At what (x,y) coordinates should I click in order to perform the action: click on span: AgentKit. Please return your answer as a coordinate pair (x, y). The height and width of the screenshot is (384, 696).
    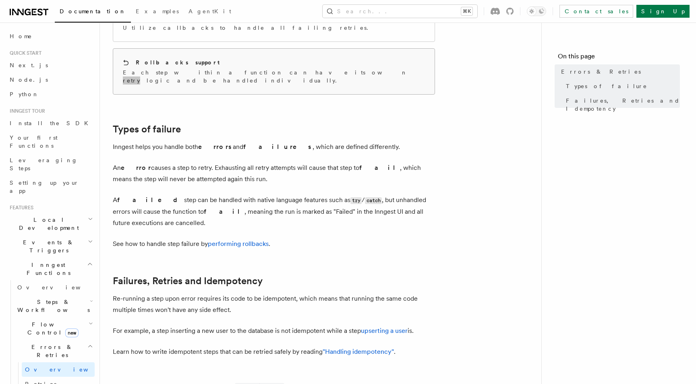
    Looking at the image, I should click on (210, 11).